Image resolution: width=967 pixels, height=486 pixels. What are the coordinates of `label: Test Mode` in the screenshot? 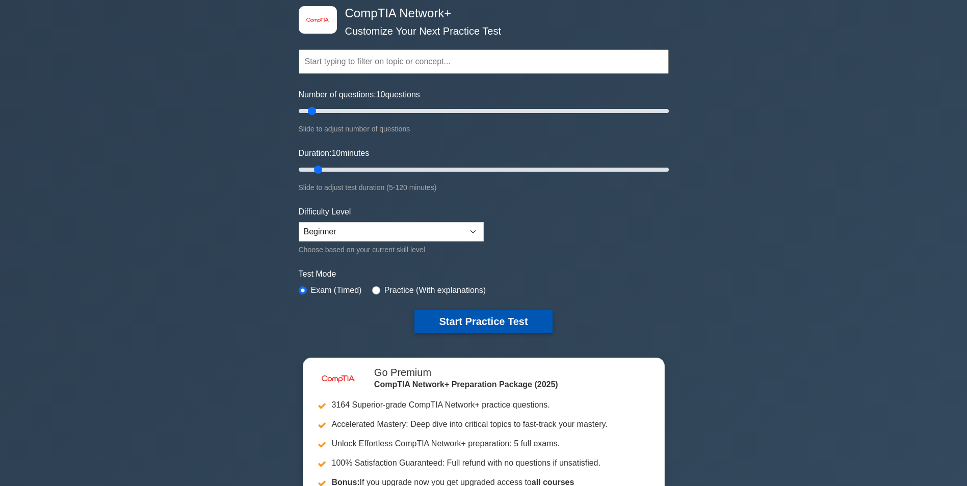 It's located at (484, 274).